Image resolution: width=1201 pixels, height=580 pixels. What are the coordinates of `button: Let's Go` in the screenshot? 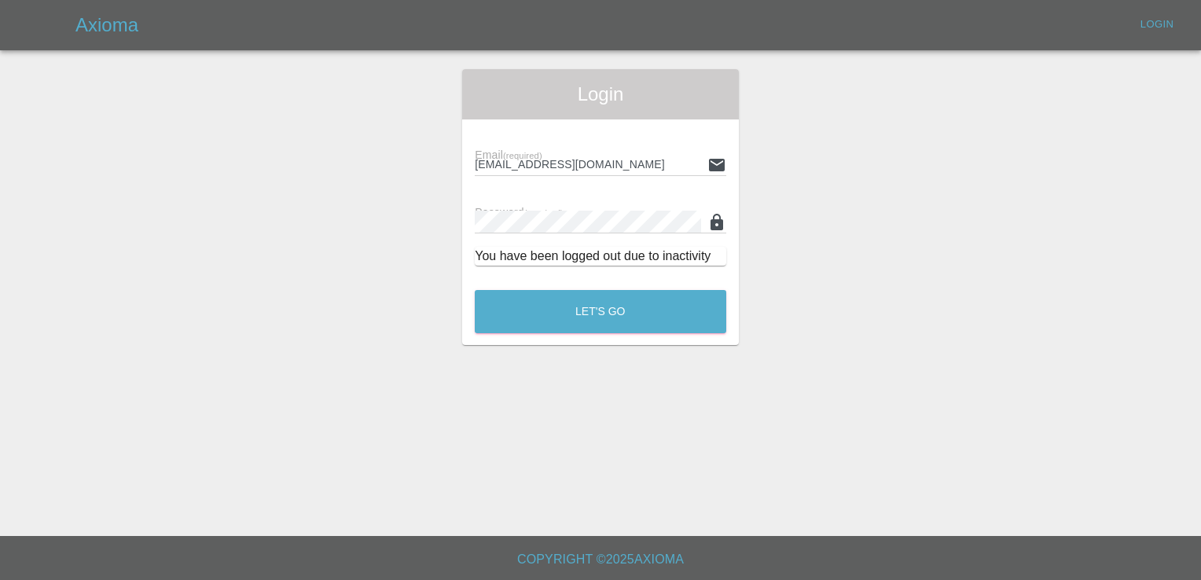 It's located at (600, 311).